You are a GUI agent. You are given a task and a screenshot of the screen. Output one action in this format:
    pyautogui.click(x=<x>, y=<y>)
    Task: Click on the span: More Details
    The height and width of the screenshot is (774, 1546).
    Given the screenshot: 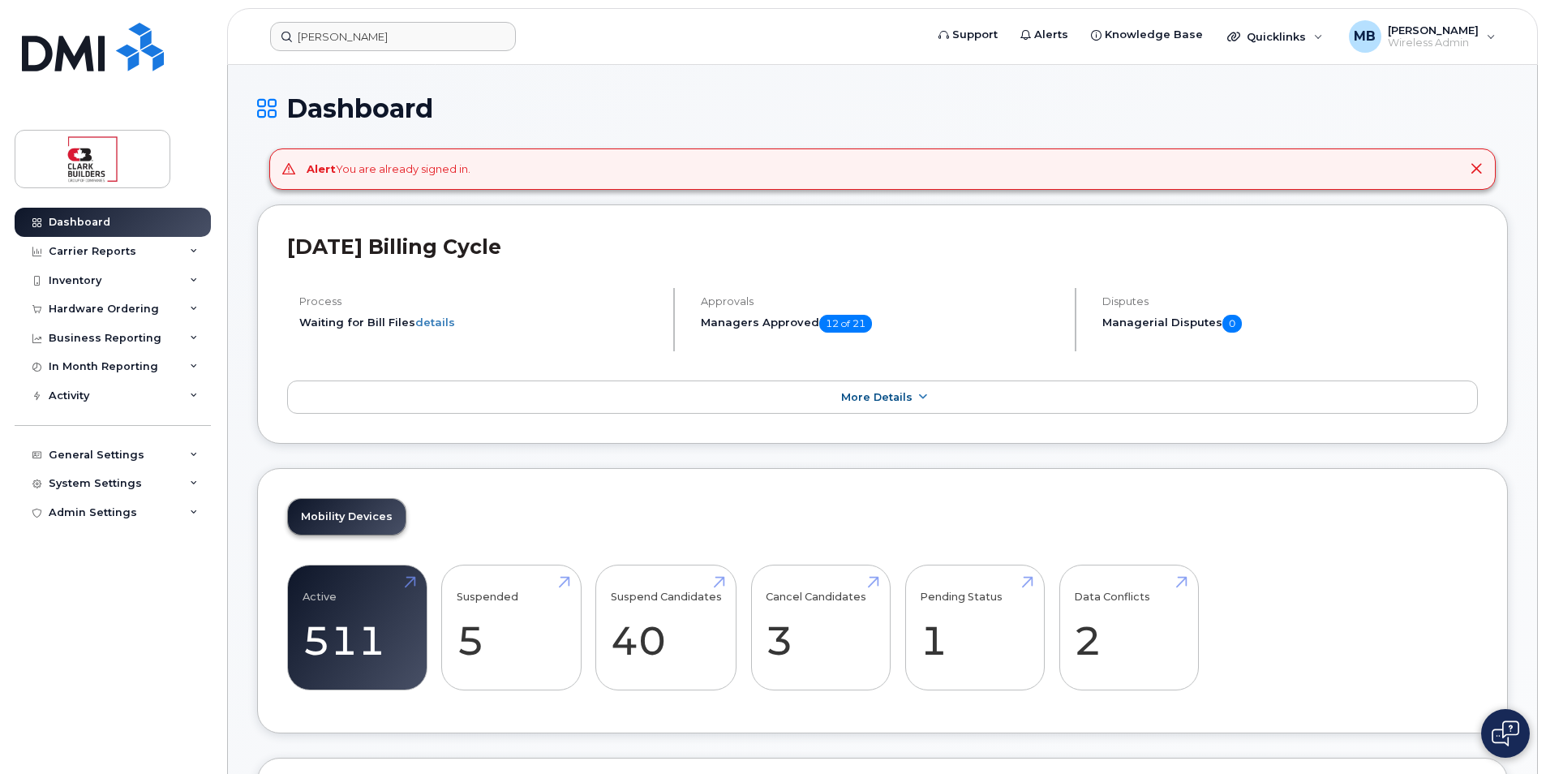 What is the action you would take?
    pyautogui.click(x=877, y=397)
    